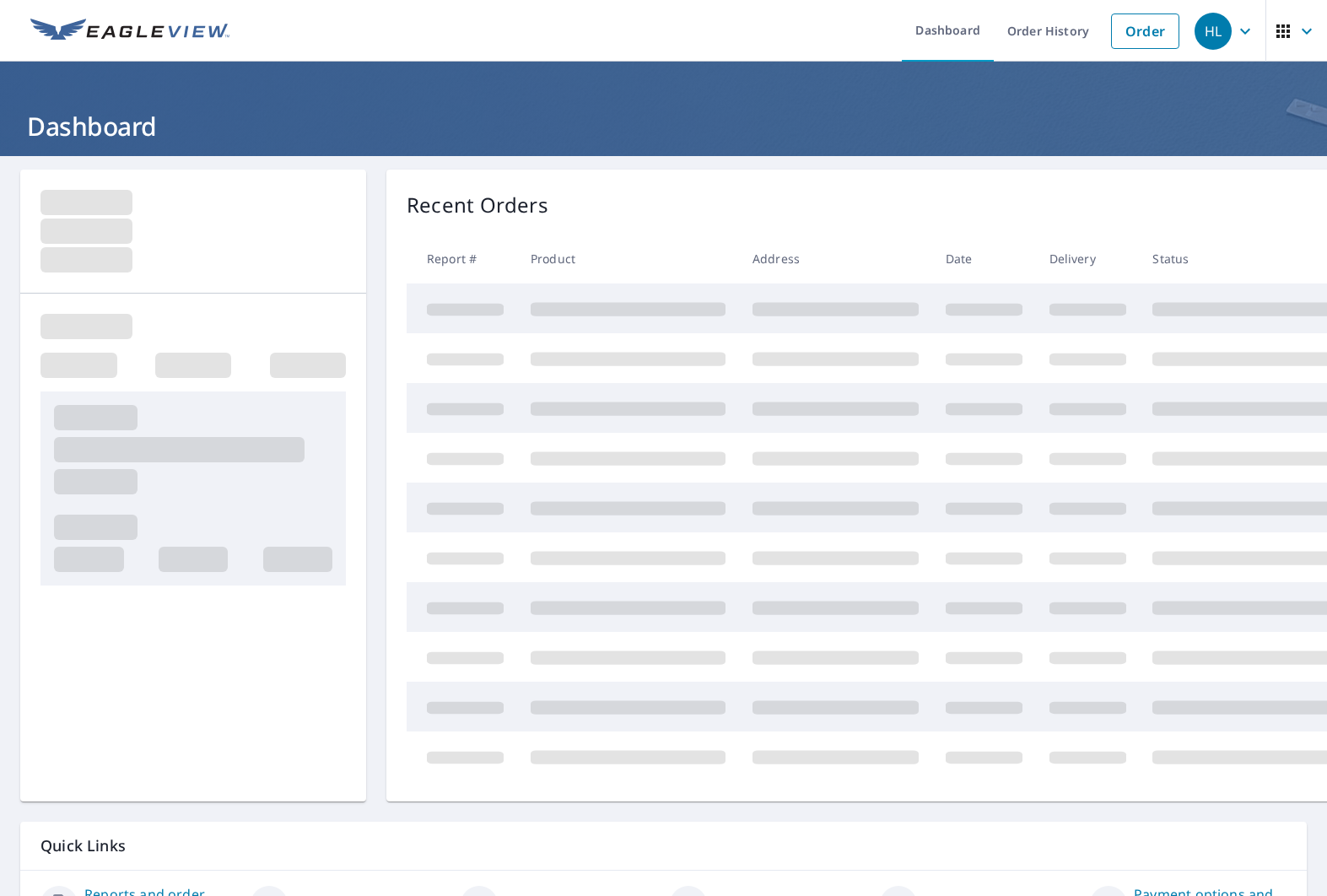  I want to click on th: Delivery, so click(1087, 258).